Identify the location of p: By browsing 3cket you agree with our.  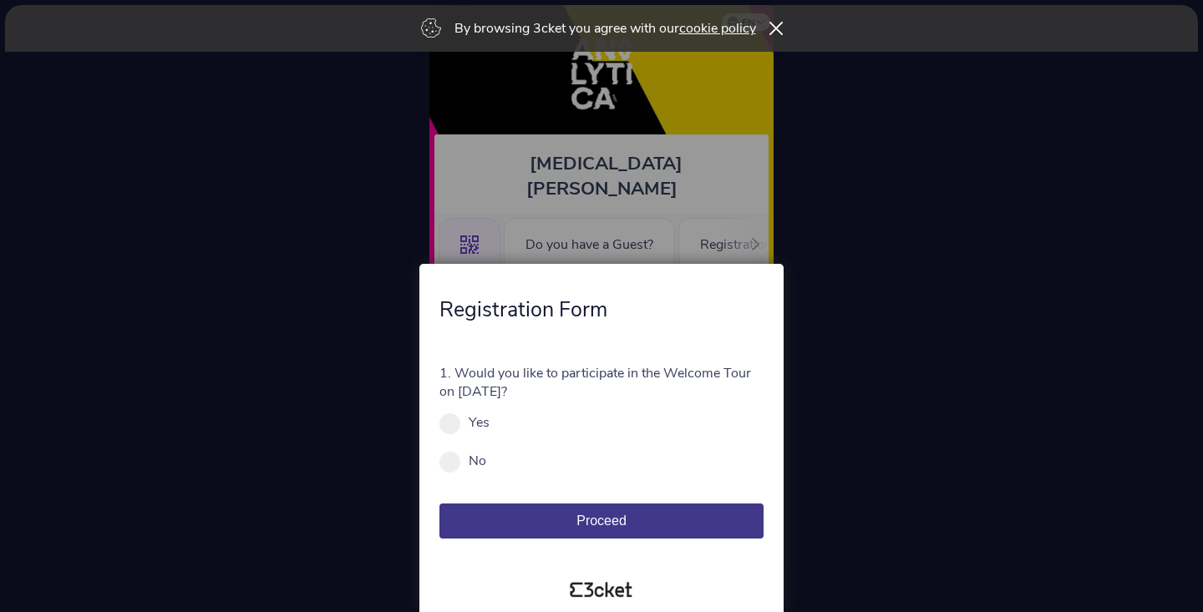
(605, 28).